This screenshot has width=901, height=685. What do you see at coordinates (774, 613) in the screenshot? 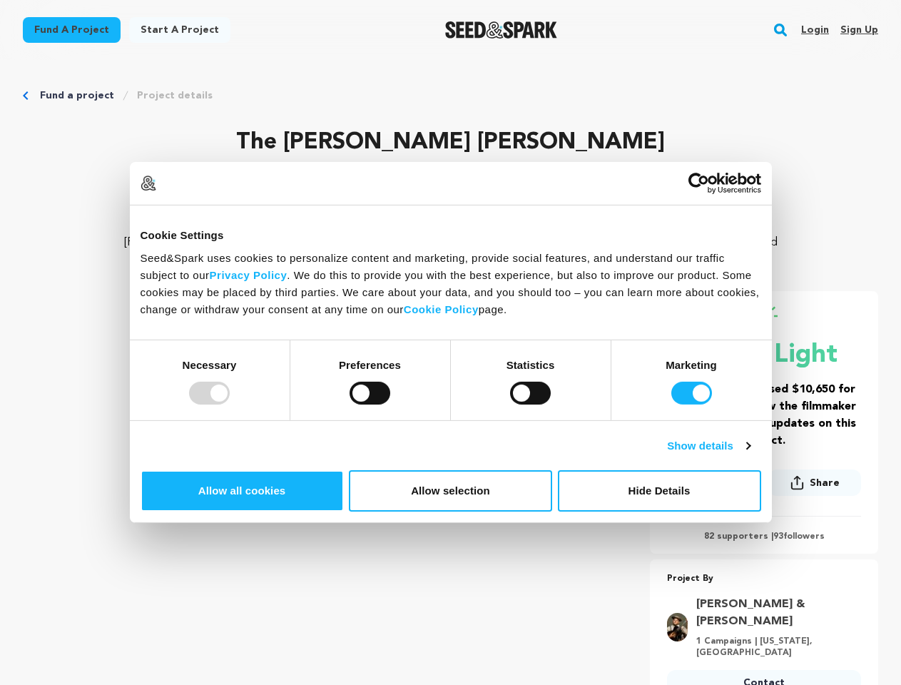
I see `a: Goto Emily Cohen & Dan Gutstein profile` at bounding box center [774, 613].